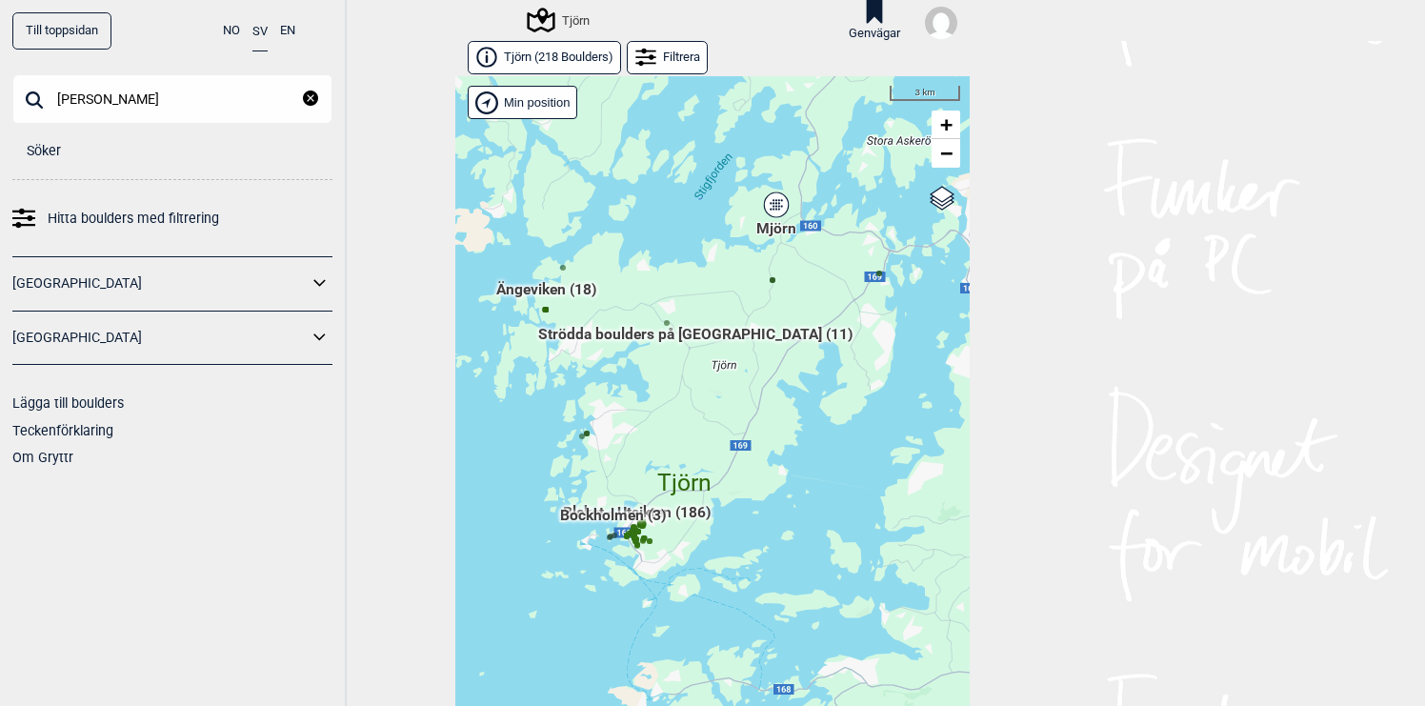  What do you see at coordinates (522, 102) in the screenshot?
I see `div: Vis min position` at bounding box center [522, 102].